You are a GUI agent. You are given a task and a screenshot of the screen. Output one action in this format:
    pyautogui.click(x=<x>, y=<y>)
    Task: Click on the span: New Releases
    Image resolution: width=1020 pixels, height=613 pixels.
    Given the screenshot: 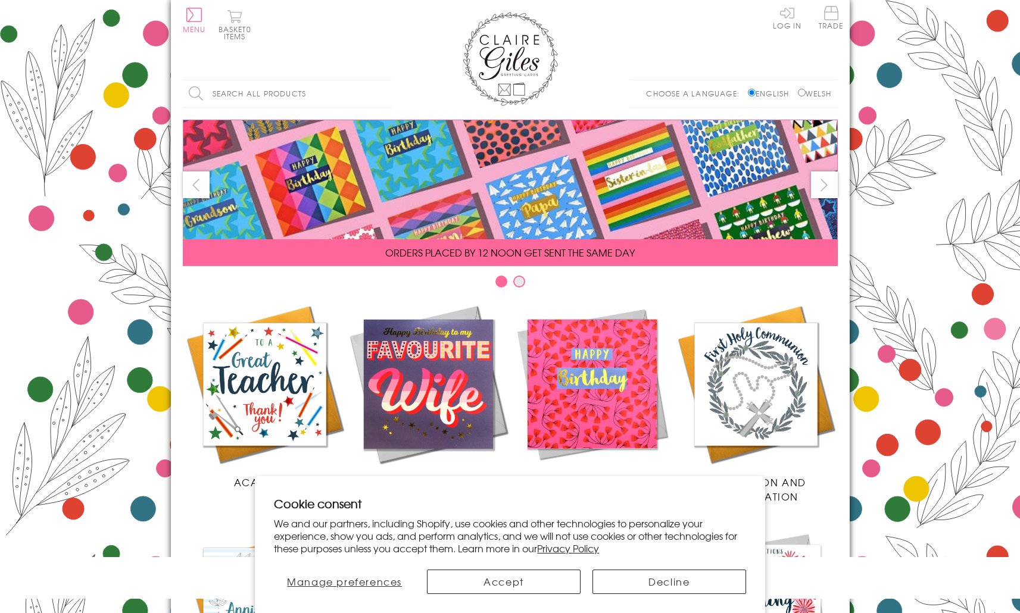 What is the action you would take?
    pyautogui.click(x=427, y=482)
    